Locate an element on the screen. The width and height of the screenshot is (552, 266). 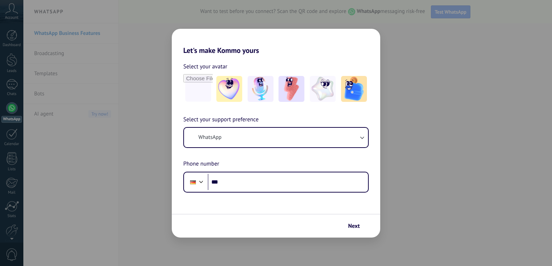
button: WhatsApp is located at coordinates (276, 137).